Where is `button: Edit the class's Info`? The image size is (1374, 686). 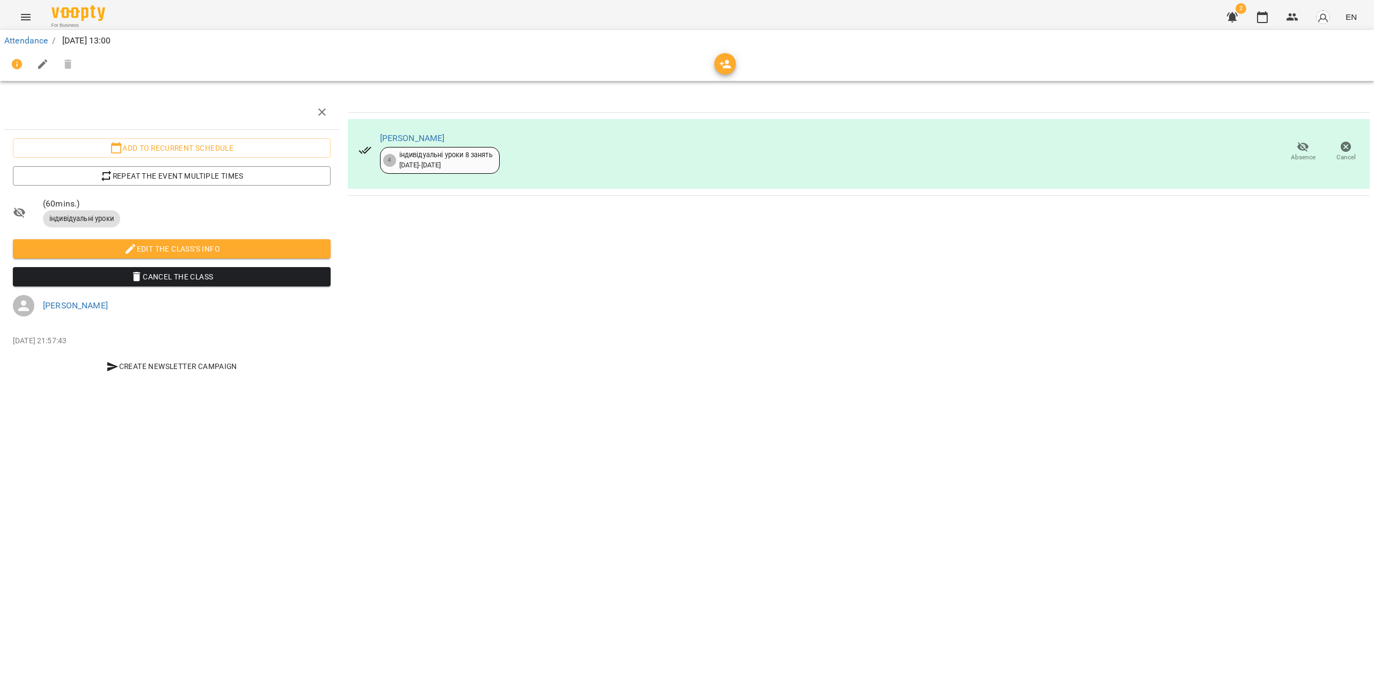
button: Edit the class's Info is located at coordinates (172, 249).